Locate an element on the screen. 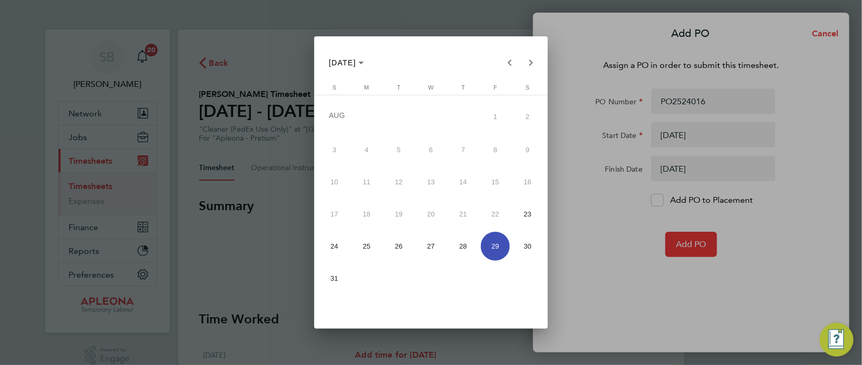 The width and height of the screenshot is (862, 365). button: August 25, 2025 is located at coordinates (366, 246).